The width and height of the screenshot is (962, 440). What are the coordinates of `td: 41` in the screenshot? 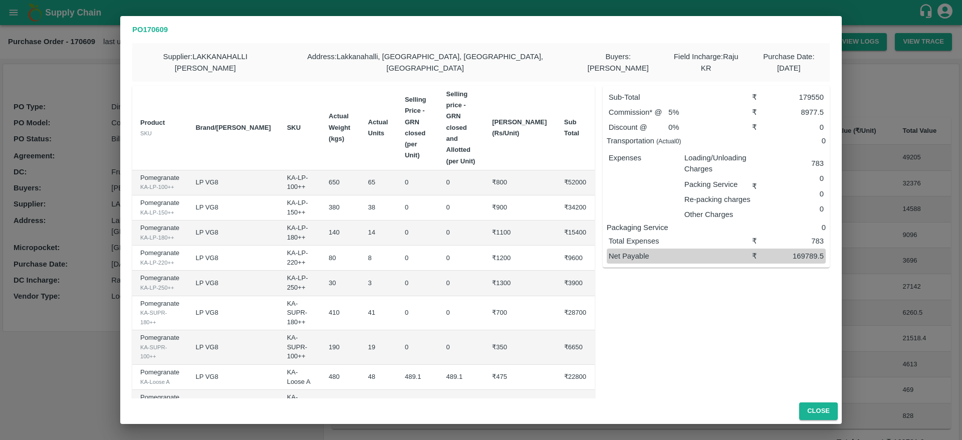 It's located at (378, 313).